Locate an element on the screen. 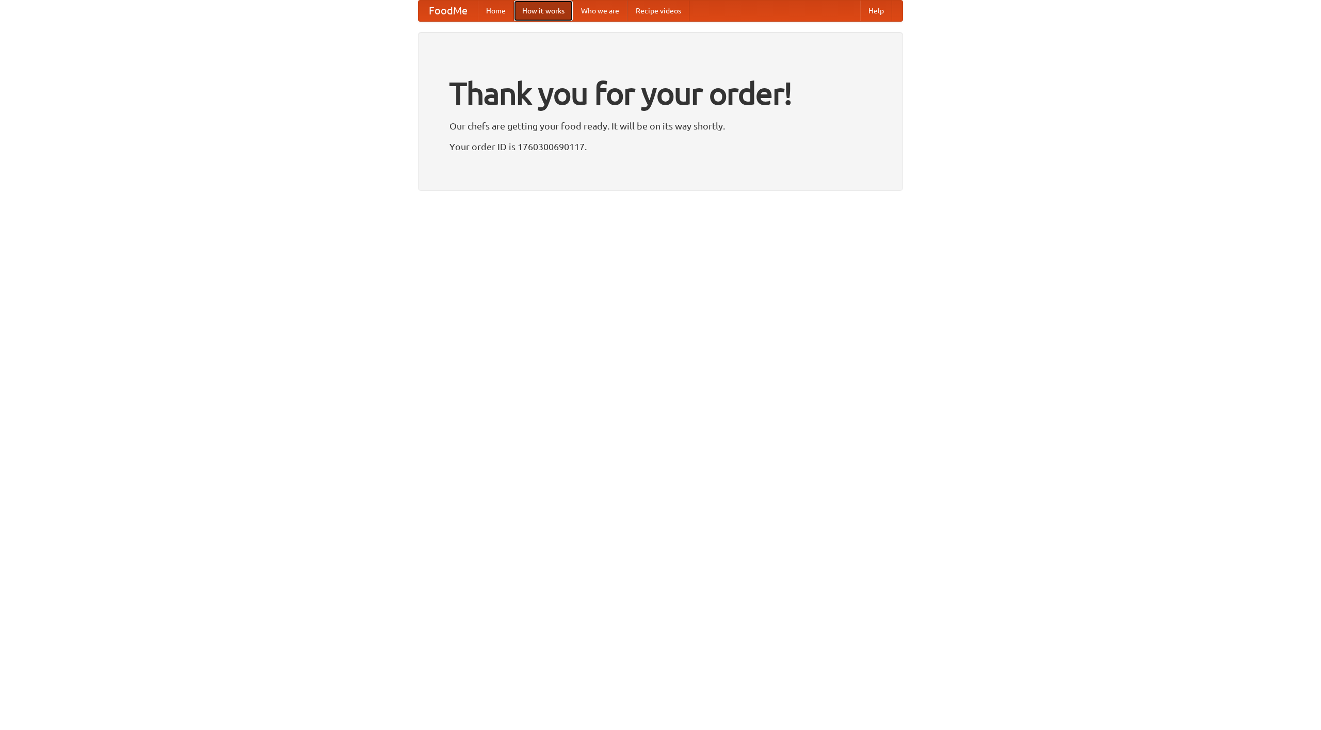  a: FoodMe is located at coordinates (448, 11).